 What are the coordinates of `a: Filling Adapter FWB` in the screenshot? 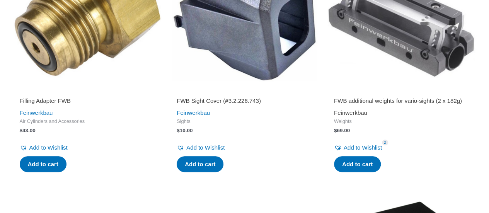 It's located at (87, 102).